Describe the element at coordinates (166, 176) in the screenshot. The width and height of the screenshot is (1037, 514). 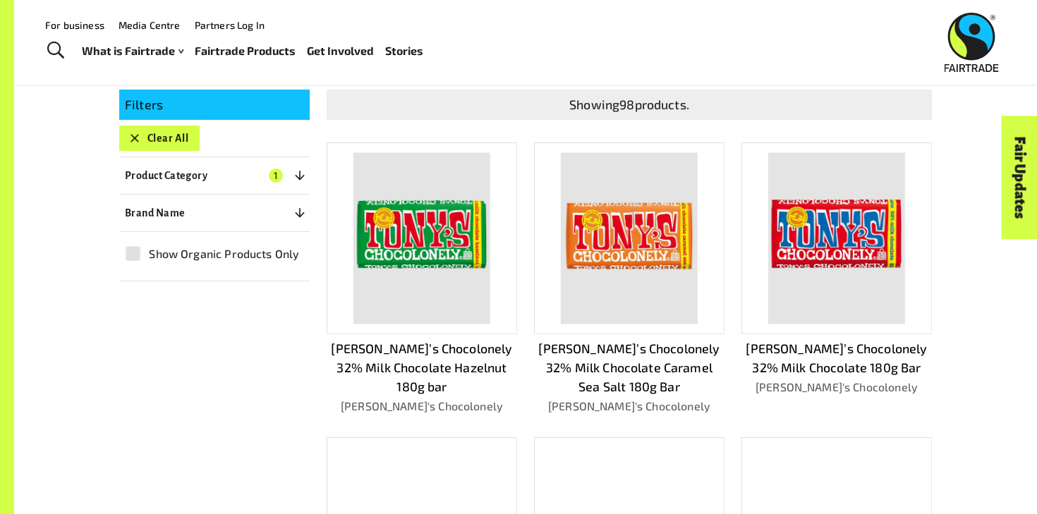
I see `p: Product Category` at that location.